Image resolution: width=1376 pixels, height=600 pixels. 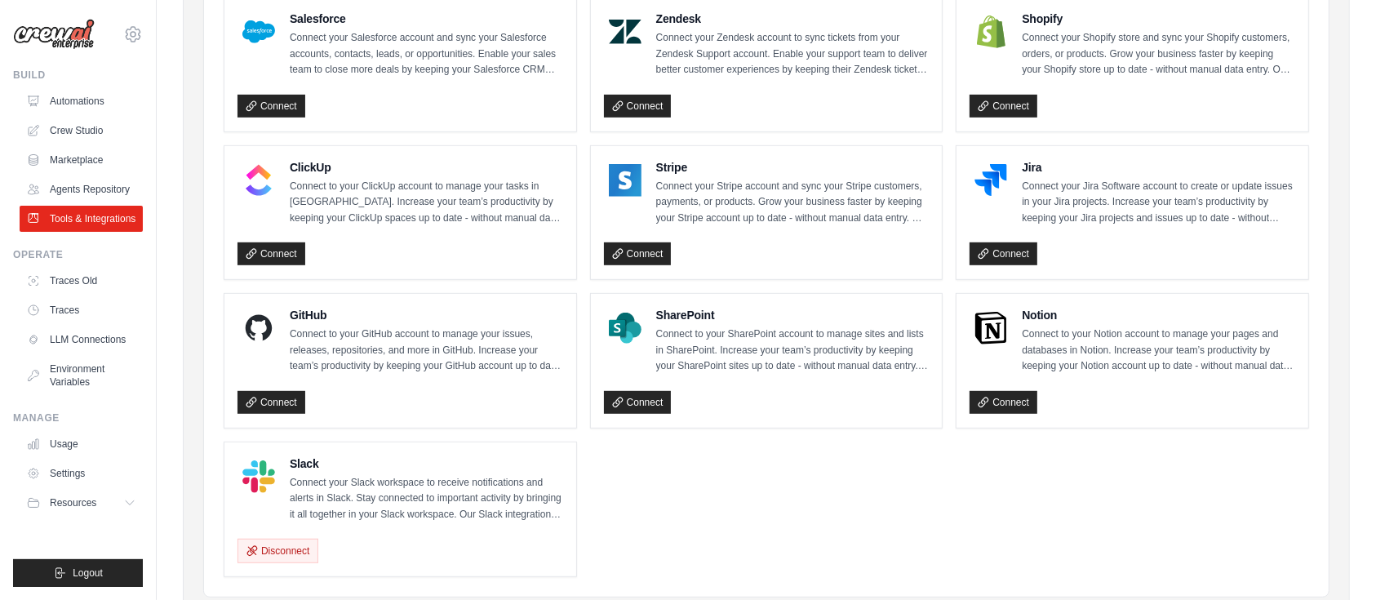 I want to click on h4: GitHub, so click(x=426, y=315).